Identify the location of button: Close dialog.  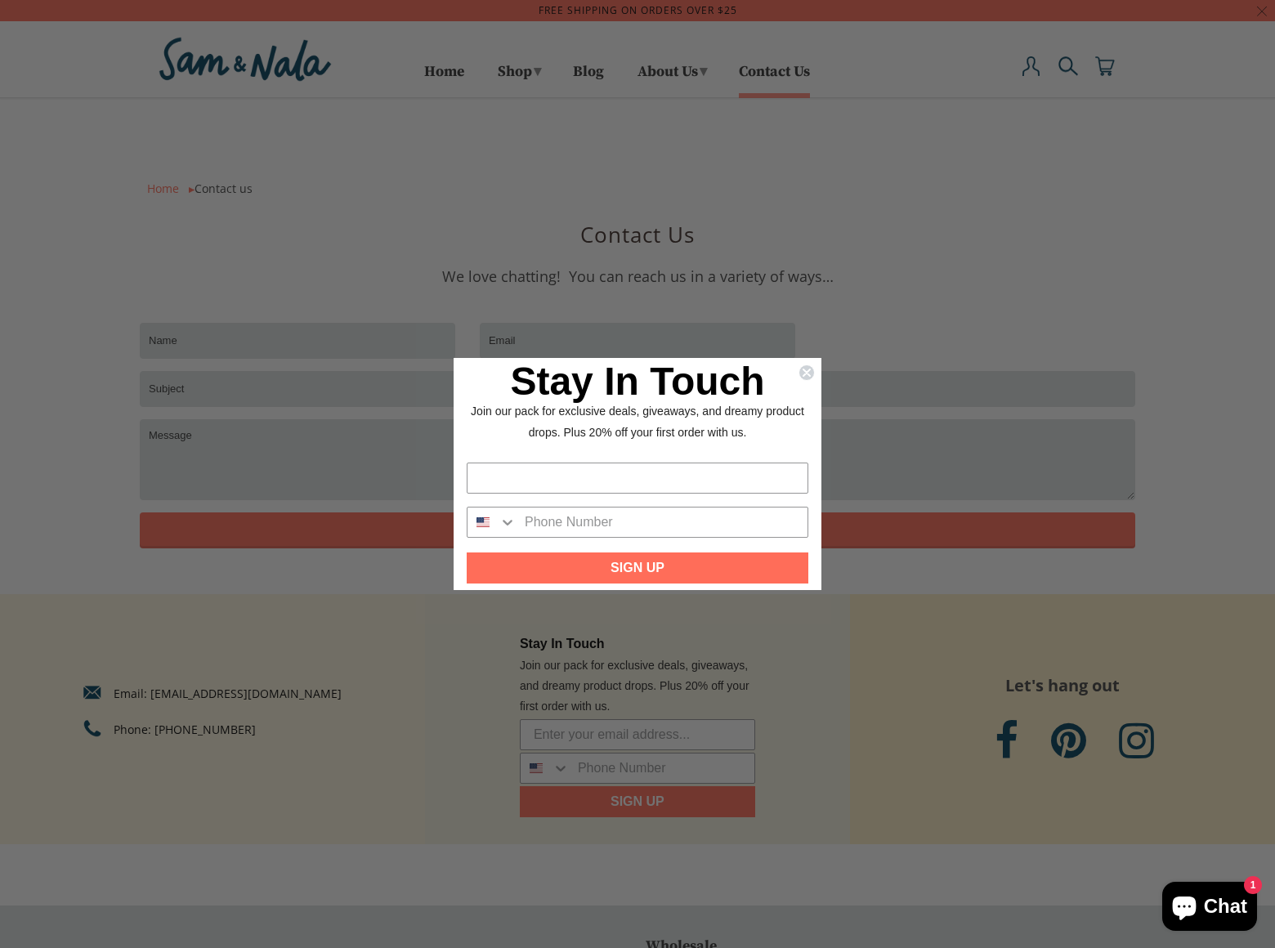
(807, 373).